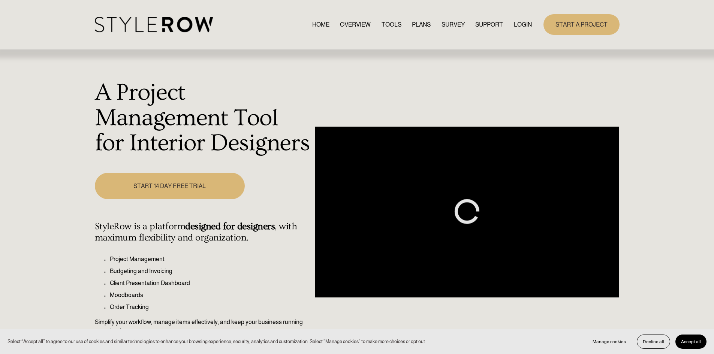 This screenshot has height=354, width=714. I want to click on span: SUPPORT, so click(489, 25).